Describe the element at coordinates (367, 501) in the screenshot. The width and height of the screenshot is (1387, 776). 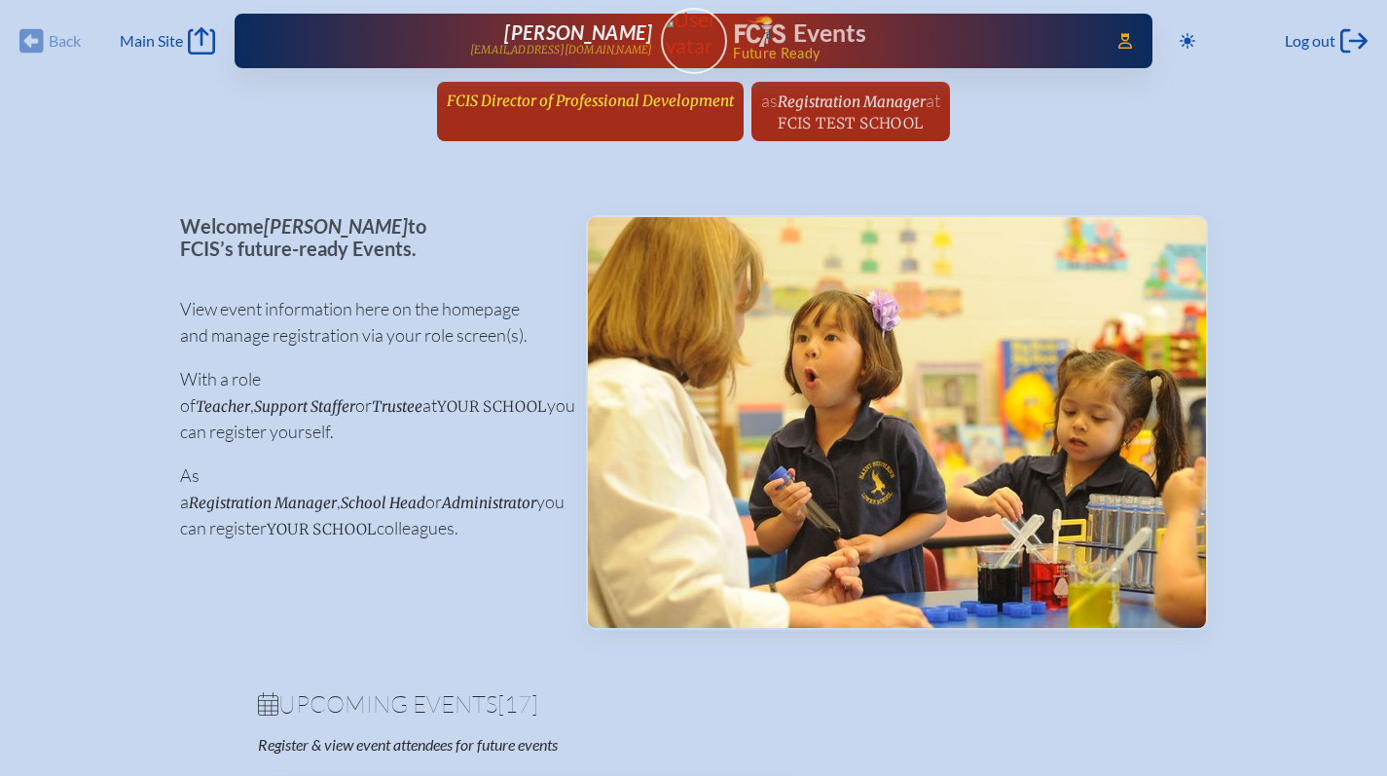
I see `p: As a , or you can register colleagues.` at that location.